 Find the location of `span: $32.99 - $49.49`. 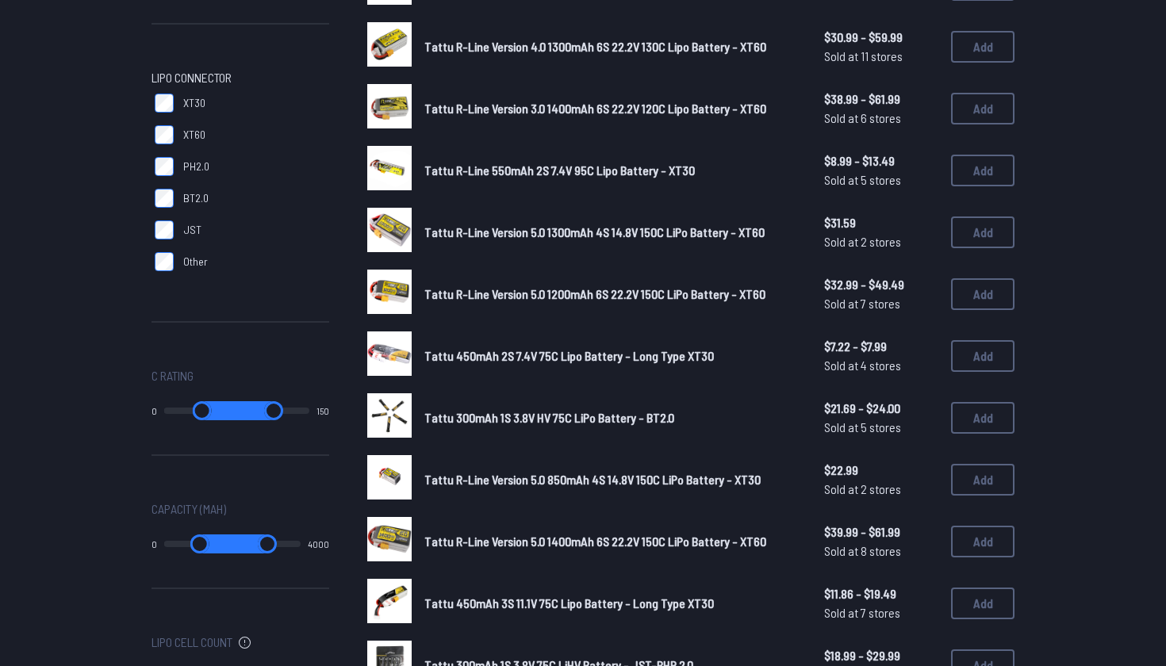

span: $32.99 - $49.49 is located at coordinates (881, 285).